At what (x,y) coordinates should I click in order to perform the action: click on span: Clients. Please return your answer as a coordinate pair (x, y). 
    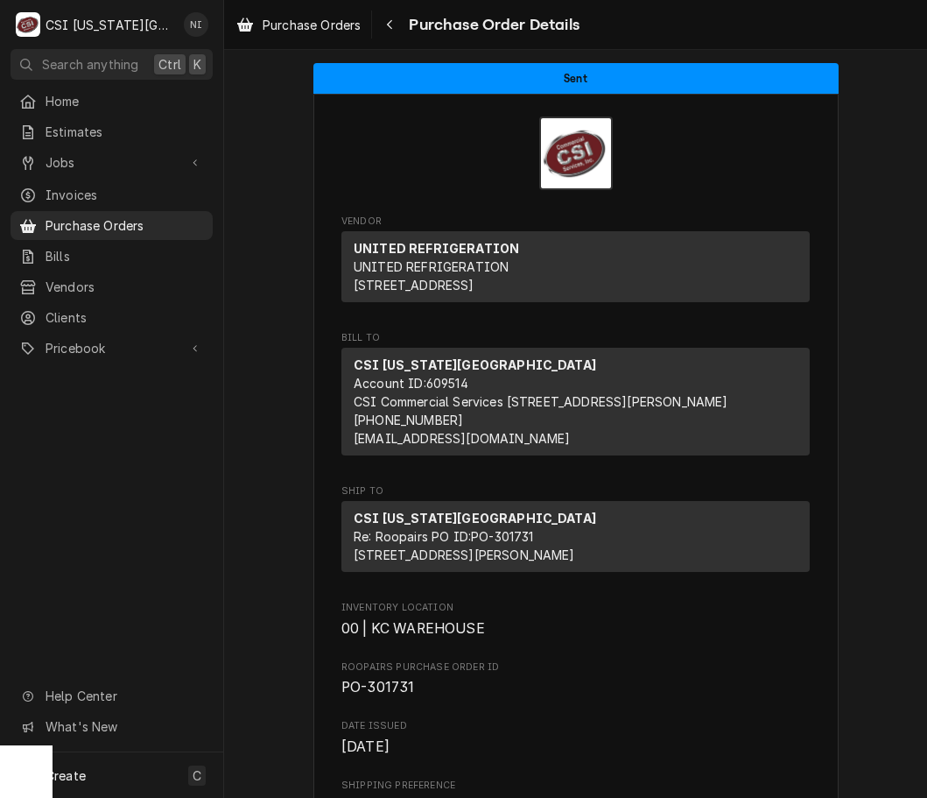
    Looking at the image, I should click on (124, 317).